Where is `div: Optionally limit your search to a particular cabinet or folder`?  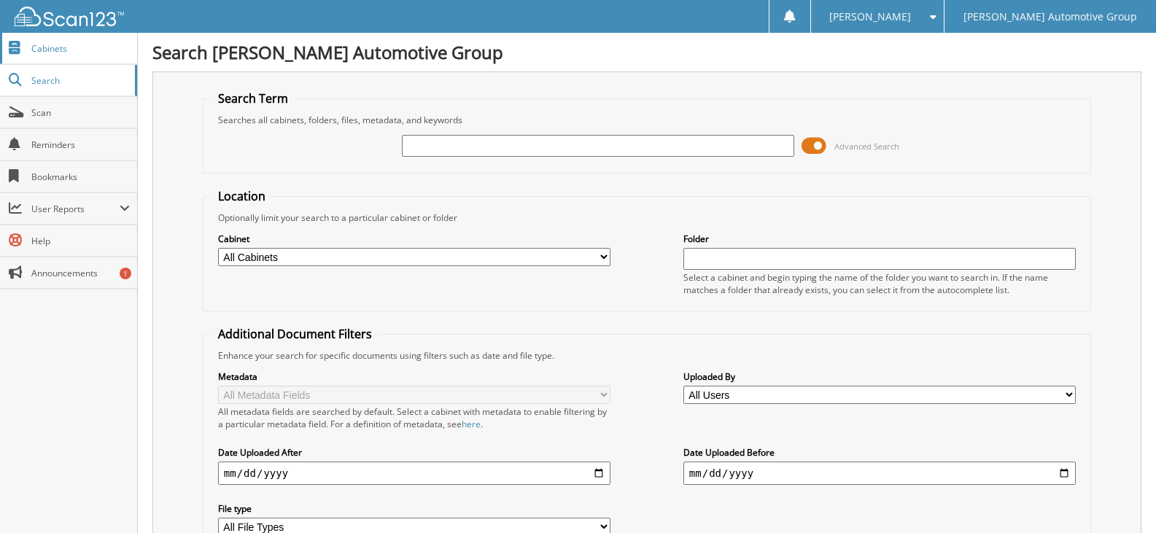 div: Optionally limit your search to a particular cabinet or folder is located at coordinates (647, 217).